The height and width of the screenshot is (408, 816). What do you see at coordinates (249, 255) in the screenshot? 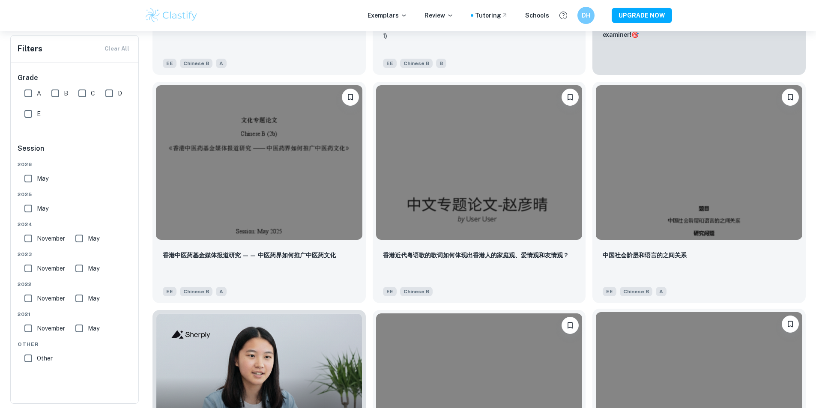
I see `p: ⾹港中医药基⾦媒体报道研究 —— 中医药界如何推⼴中医药⽂化` at bounding box center [249, 255].